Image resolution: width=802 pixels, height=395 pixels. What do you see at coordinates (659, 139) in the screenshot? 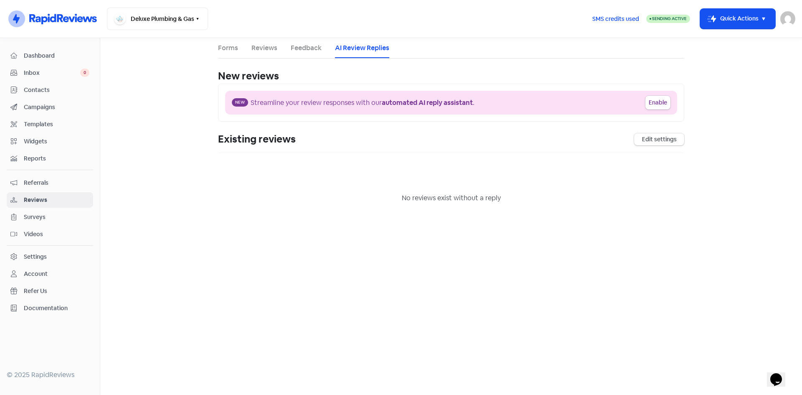
I see `a: Edit settings` at bounding box center [659, 139].